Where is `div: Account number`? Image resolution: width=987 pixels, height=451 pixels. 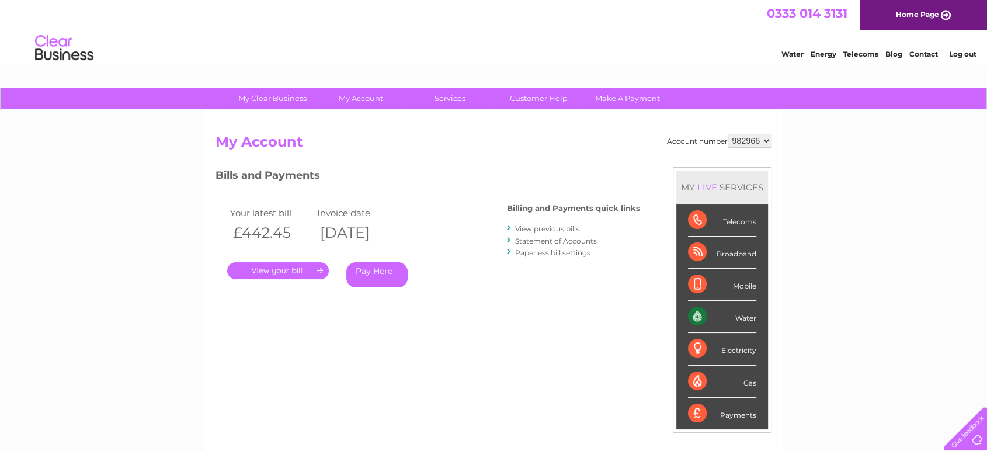
div: Account number is located at coordinates (719, 141).